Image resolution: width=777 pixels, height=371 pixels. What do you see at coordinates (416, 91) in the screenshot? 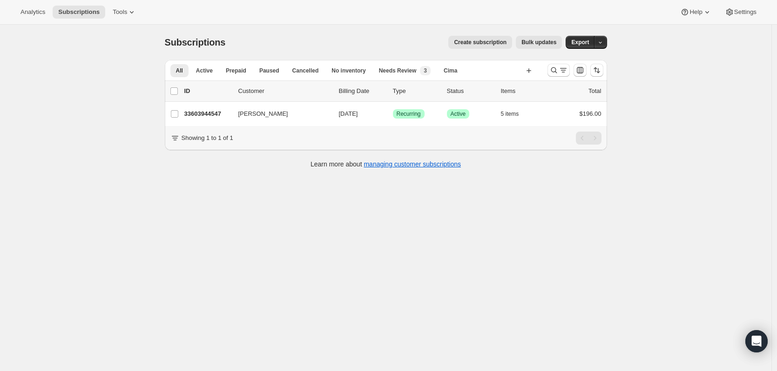
I see `div: Type` at bounding box center [416, 91].